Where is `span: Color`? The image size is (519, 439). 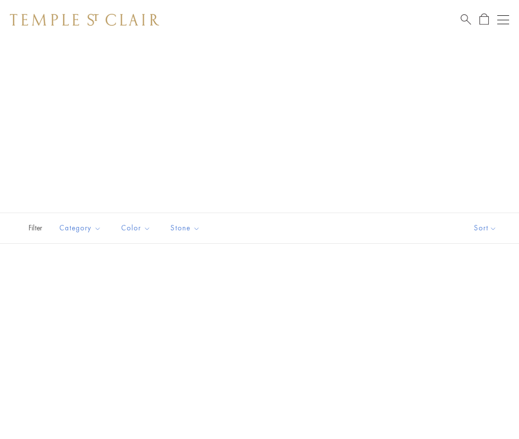 span: Color is located at coordinates (137, 228).